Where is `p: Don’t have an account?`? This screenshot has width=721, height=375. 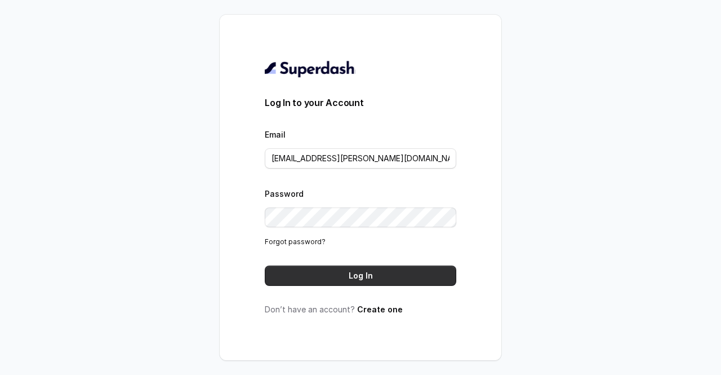 p: Don’t have an account? is located at coordinates (361, 309).